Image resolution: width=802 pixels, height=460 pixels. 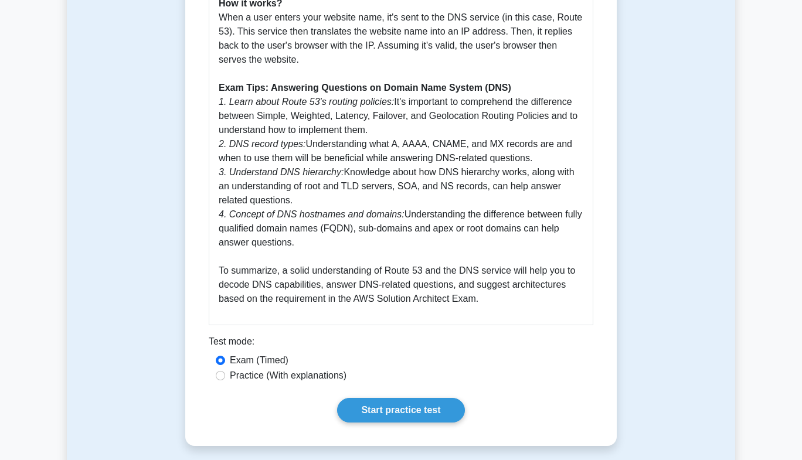 I want to click on b: Exam Tips: Answering Questions on Domain Name System (DNS), so click(x=364, y=87).